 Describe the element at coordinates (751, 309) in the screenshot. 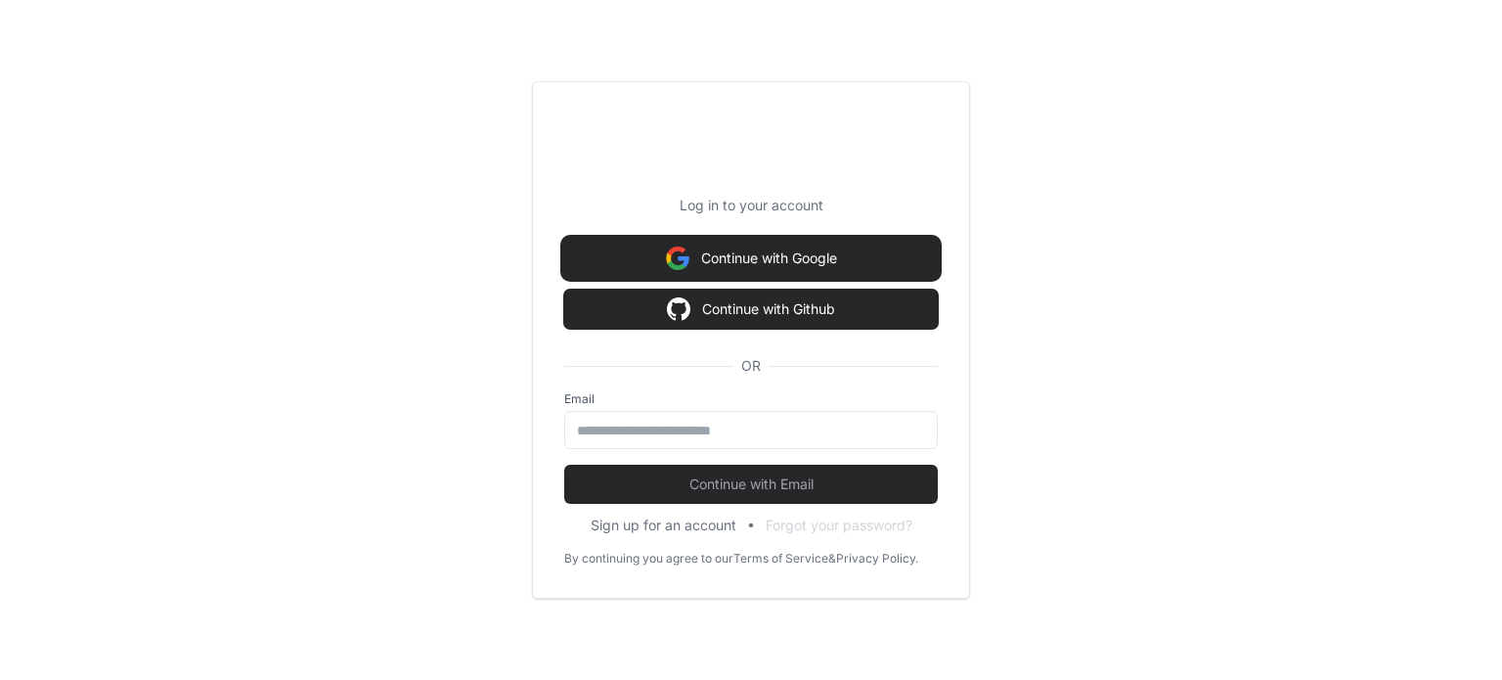

I see `button: Continue with Github` at that location.